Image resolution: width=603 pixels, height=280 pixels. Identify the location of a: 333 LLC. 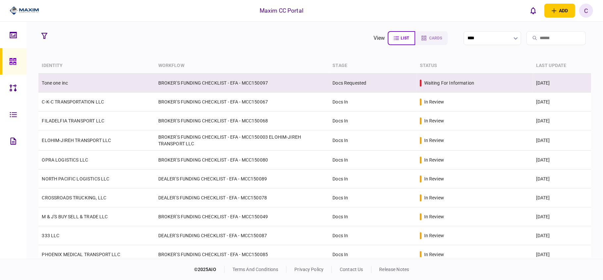
(50, 235).